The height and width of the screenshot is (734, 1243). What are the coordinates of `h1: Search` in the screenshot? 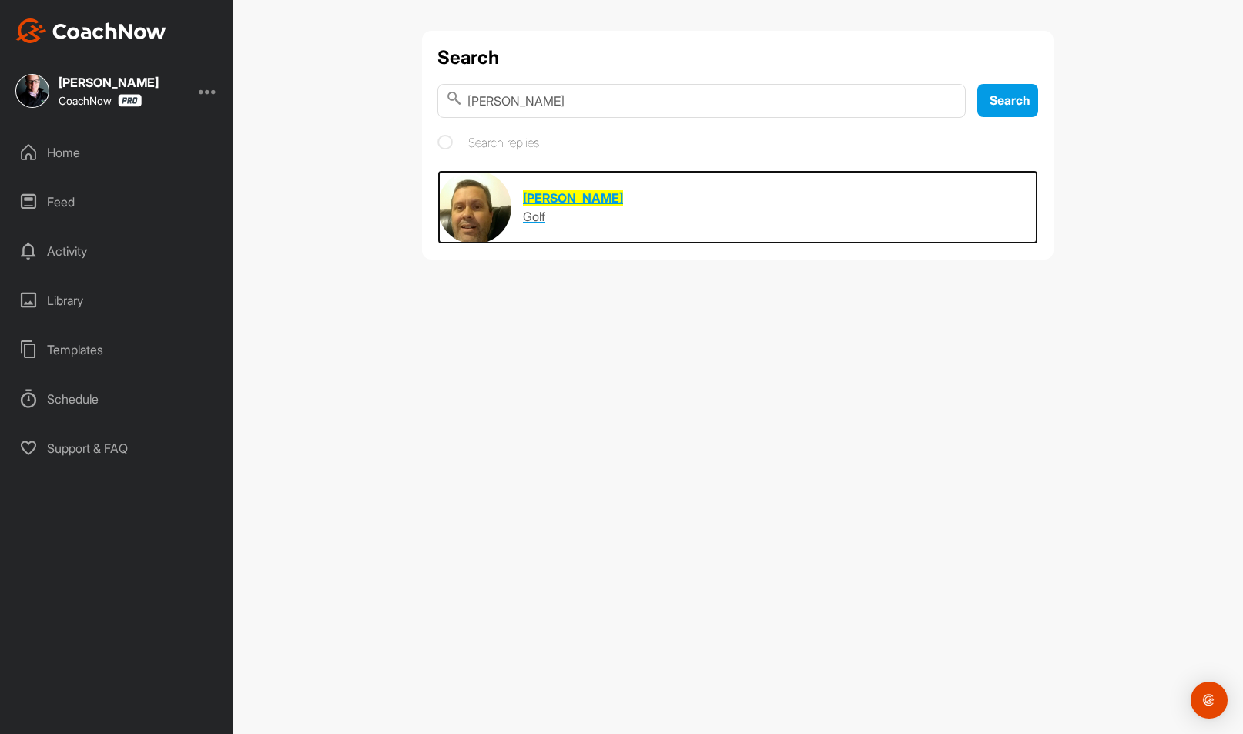 It's located at (738, 57).